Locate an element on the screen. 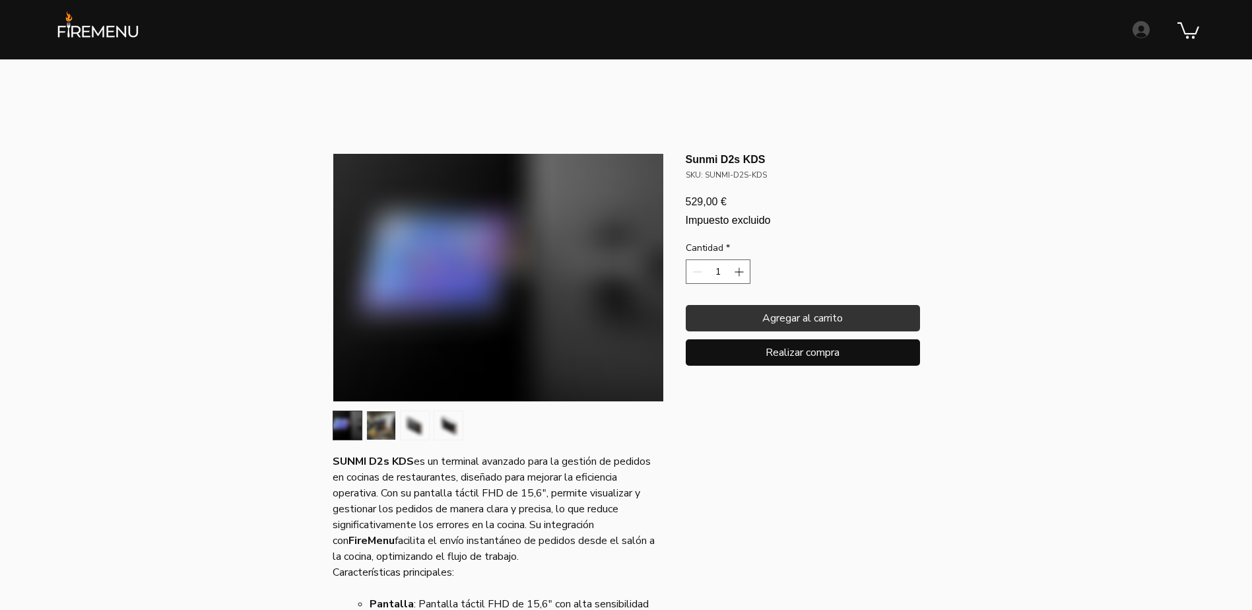  input: Cantidad is located at coordinates (718, 271).